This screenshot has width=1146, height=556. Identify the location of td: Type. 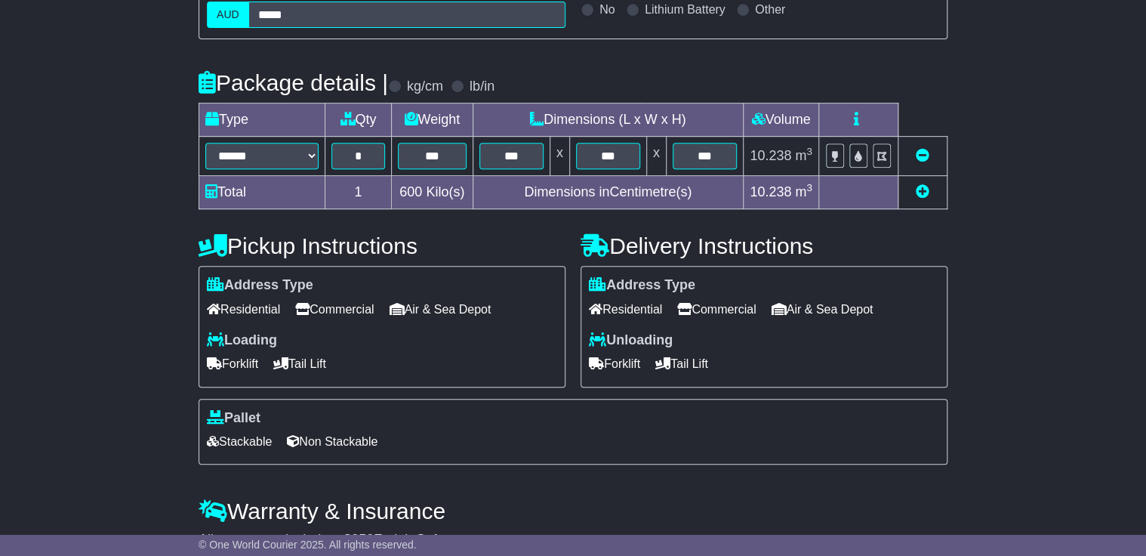
(262, 120).